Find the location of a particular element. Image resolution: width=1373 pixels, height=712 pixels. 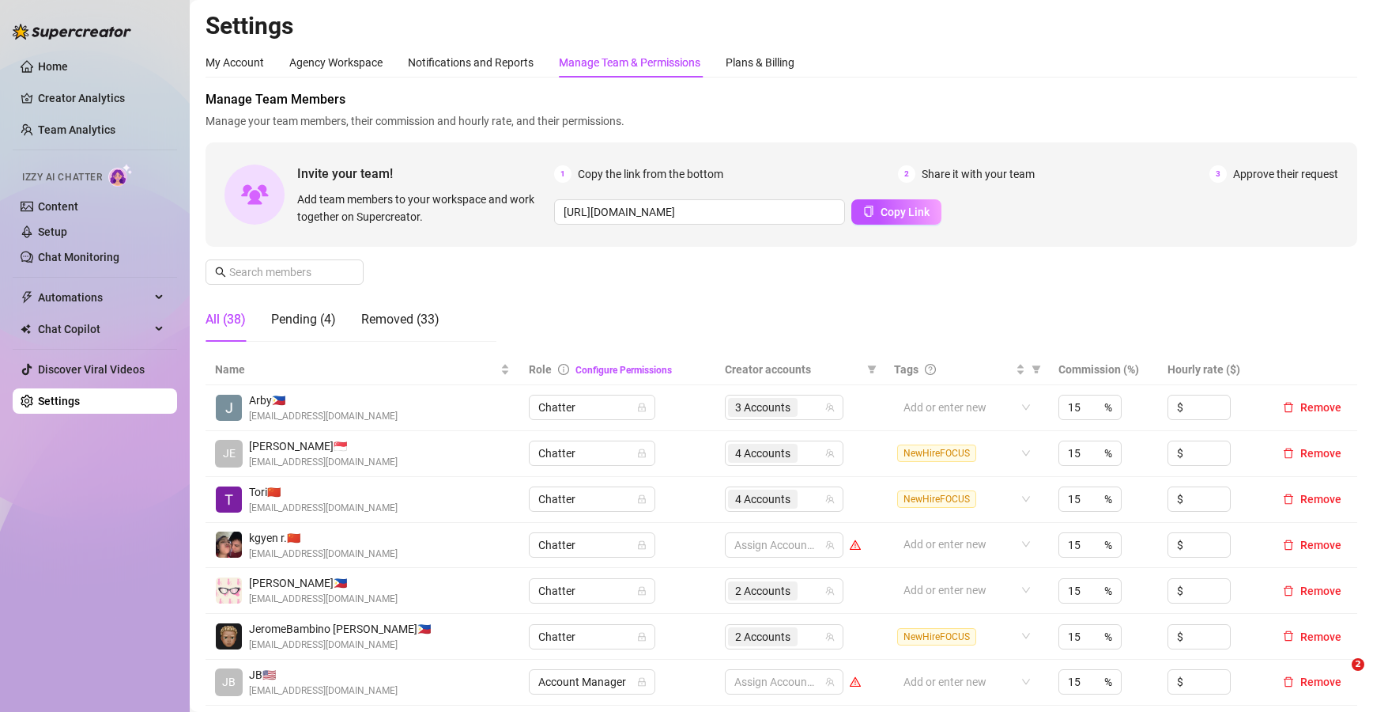

div: Notifications and Reports is located at coordinates (470, 62).